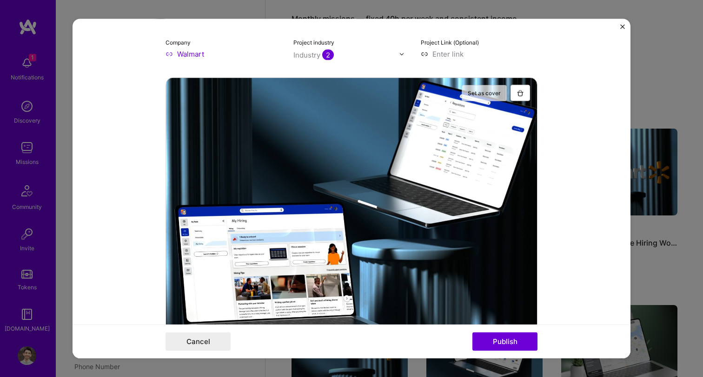 This screenshot has width=703, height=377. Describe the element at coordinates (449, 42) in the screenshot. I see `label: Project Link (Optional)` at that location.